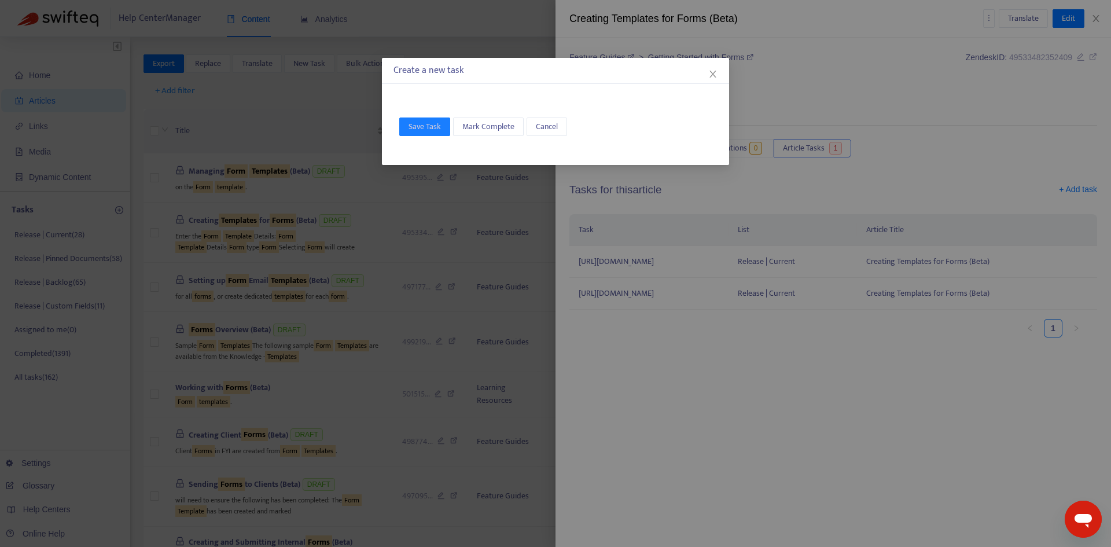 The image size is (1111, 547). What do you see at coordinates (547, 127) in the screenshot?
I see `button: Cancel` at bounding box center [547, 127].